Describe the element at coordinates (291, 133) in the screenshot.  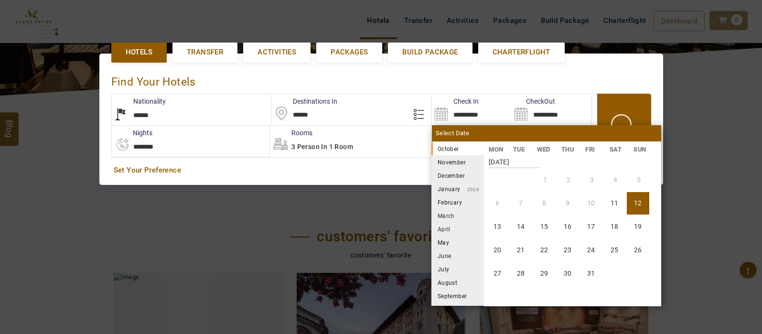
I see `label: Rooms` at that location.